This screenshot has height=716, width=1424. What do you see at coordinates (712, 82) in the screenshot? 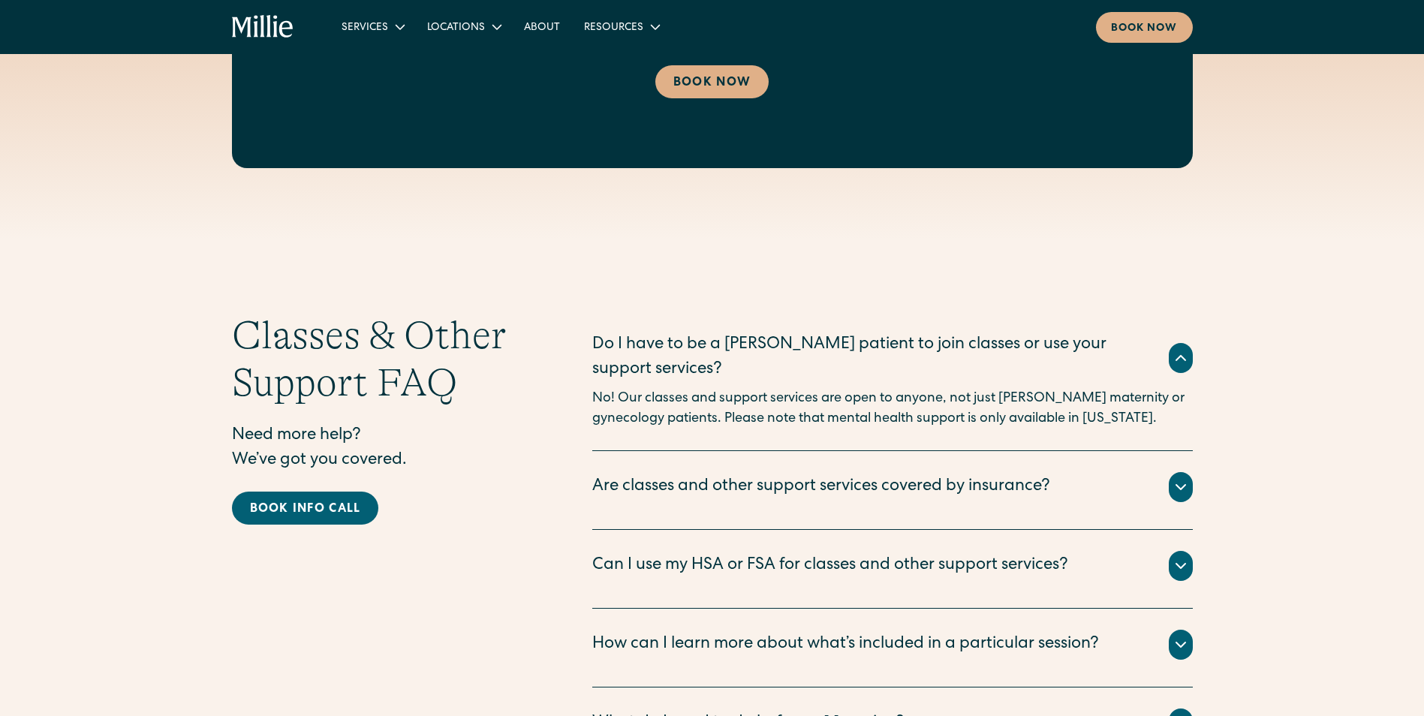
I see `a: Book Now` at bounding box center [712, 82].